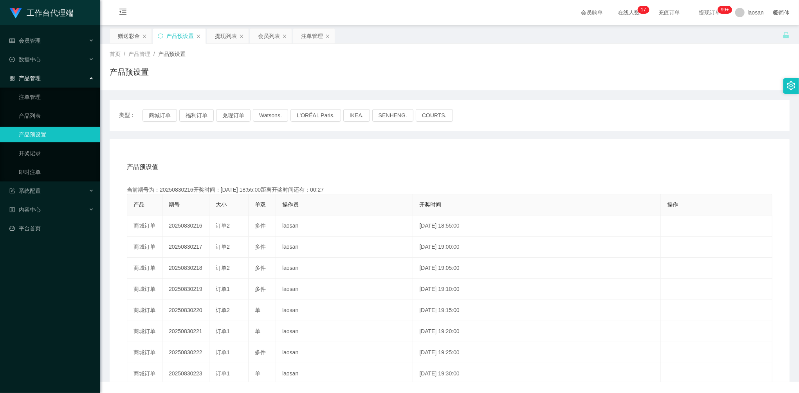 The width and height of the screenshot is (799, 393). What do you see at coordinates (786, 35) in the screenshot?
I see `i: 图标: unlock` at bounding box center [786, 35].